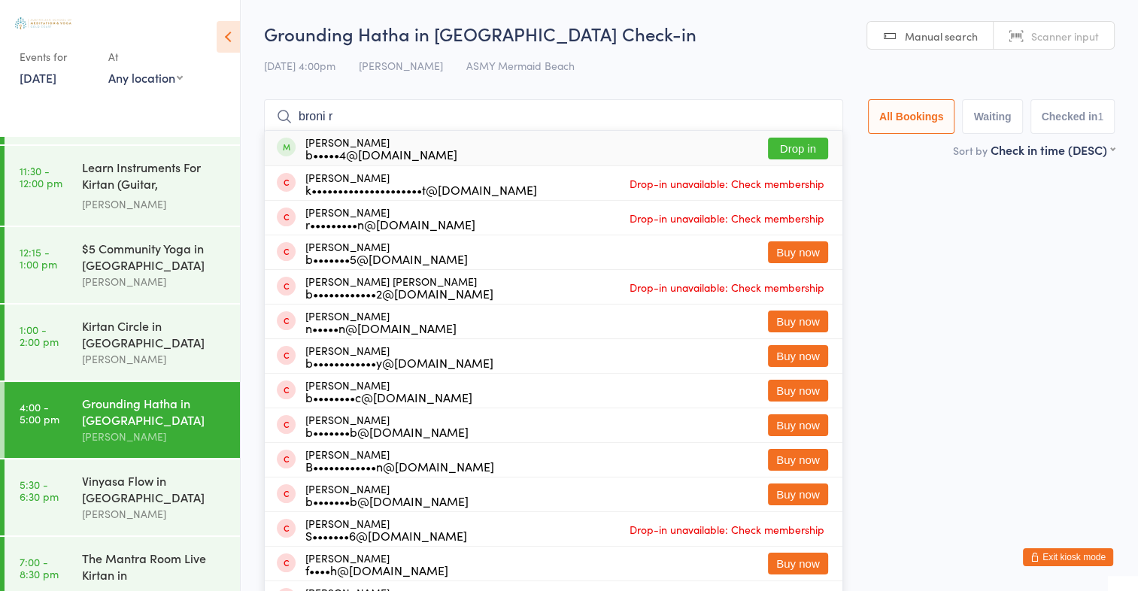  What do you see at coordinates (941, 36) in the screenshot?
I see `span: Manual search` at bounding box center [941, 36].